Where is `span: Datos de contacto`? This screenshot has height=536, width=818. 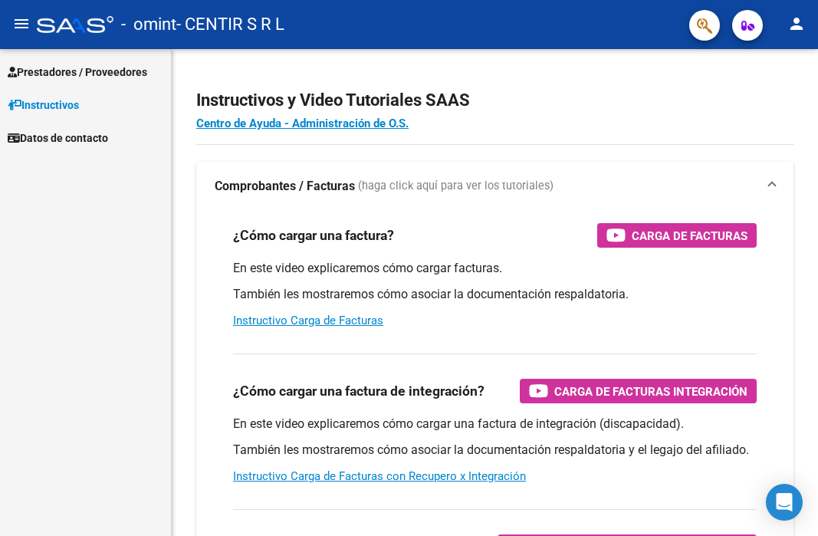
span: Datos de contacto is located at coordinates (58, 138).